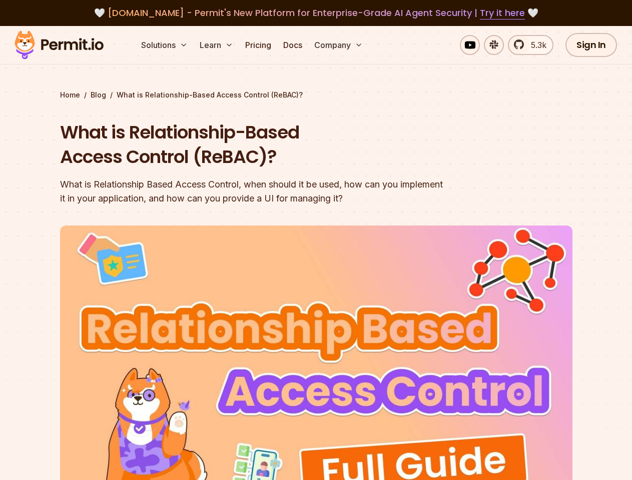 The height and width of the screenshot is (480, 632). Describe the element at coordinates (164, 45) in the screenshot. I see `button: Solutions` at that location.